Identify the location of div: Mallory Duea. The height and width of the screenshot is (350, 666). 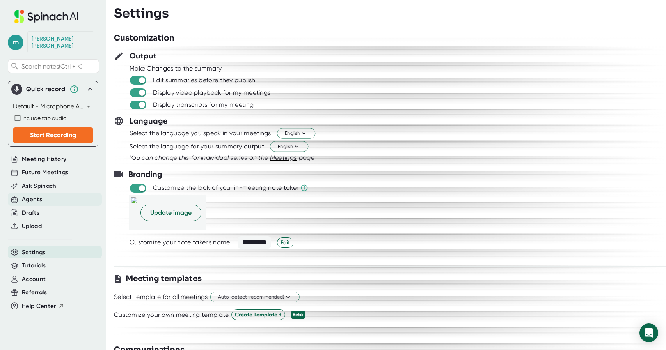
(61, 42).